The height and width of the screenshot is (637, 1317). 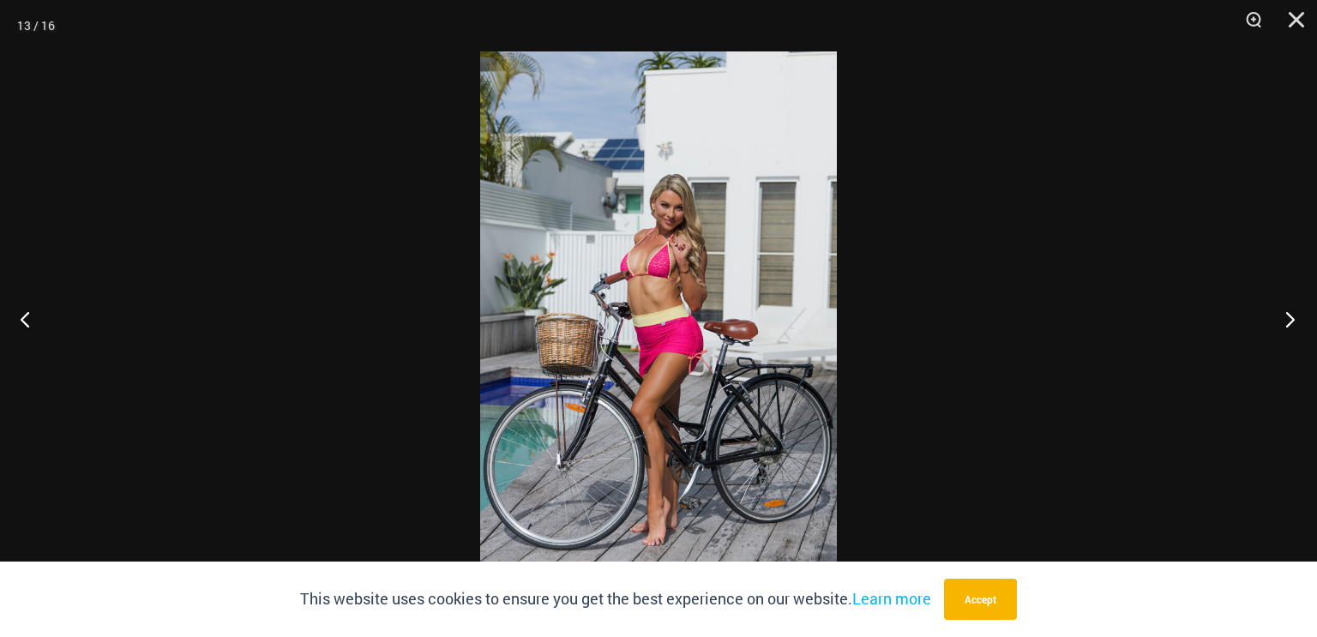 I want to click on button: Accept, so click(x=980, y=599).